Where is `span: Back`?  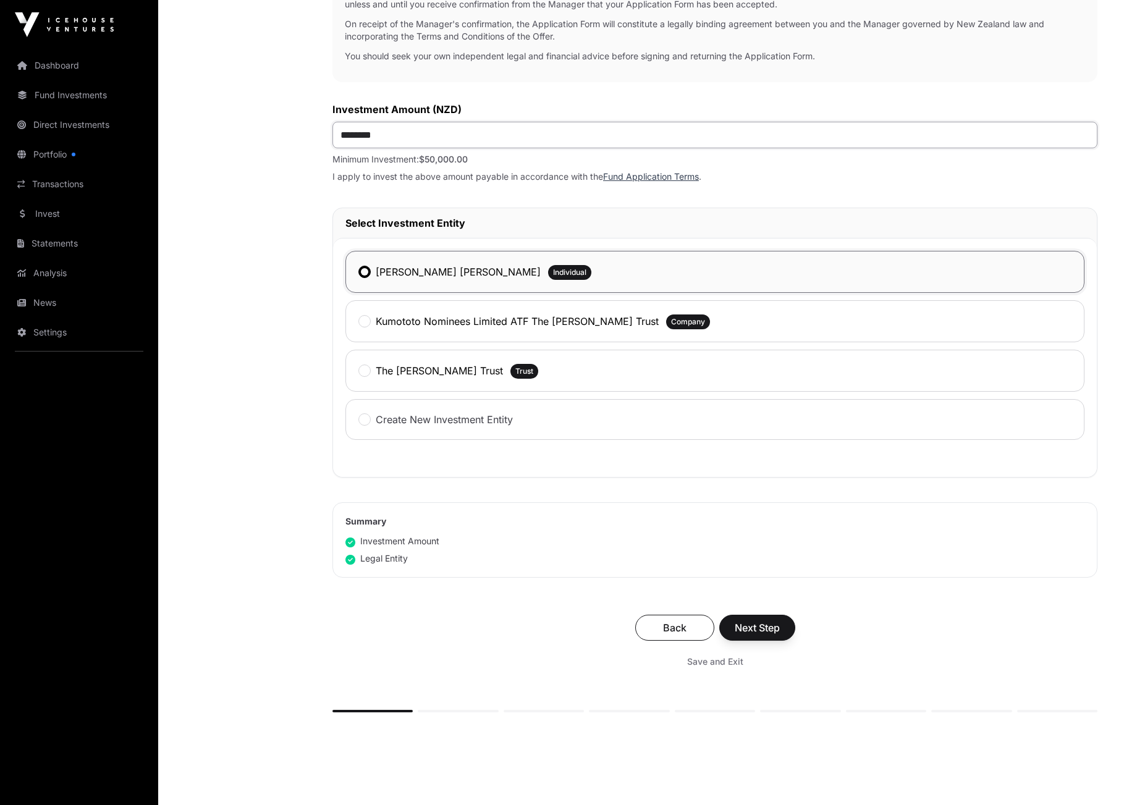 span: Back is located at coordinates (675, 628).